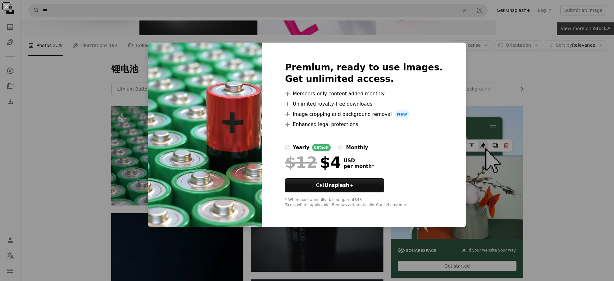 The width and height of the screenshot is (614, 281). Describe the element at coordinates (364, 124) in the screenshot. I see `li: Enhanced legal protections` at that location.